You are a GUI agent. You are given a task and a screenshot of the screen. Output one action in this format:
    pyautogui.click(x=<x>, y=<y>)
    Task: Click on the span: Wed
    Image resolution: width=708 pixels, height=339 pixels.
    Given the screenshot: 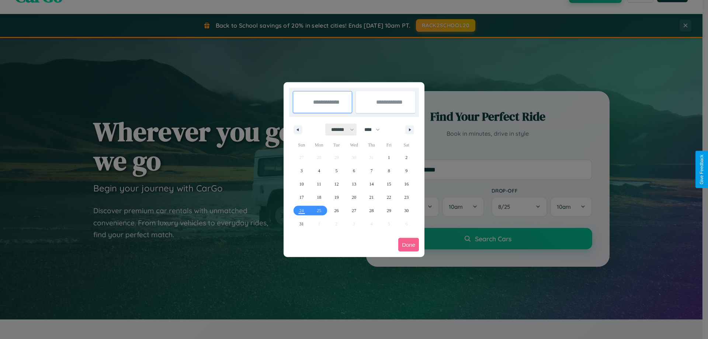 What is the action you would take?
    pyautogui.click(x=353, y=145)
    